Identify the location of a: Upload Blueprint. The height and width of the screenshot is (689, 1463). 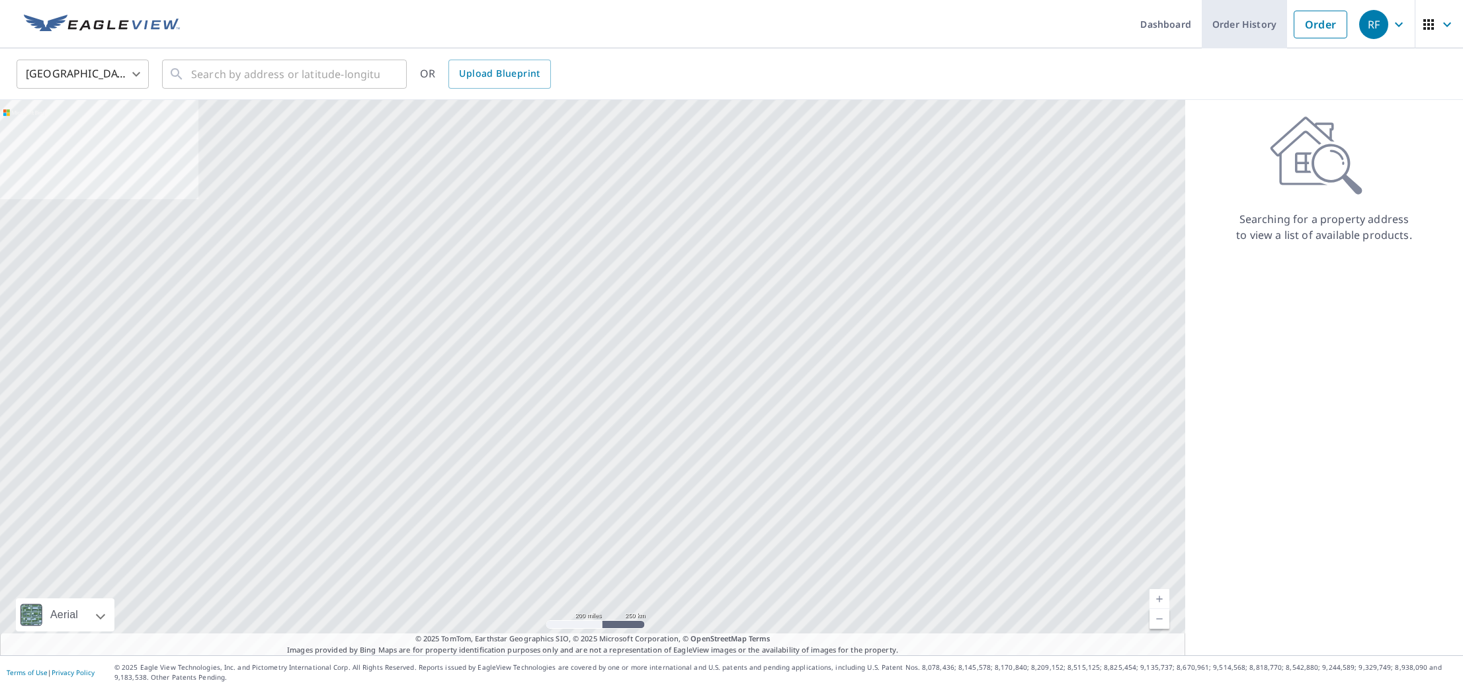
(499, 74).